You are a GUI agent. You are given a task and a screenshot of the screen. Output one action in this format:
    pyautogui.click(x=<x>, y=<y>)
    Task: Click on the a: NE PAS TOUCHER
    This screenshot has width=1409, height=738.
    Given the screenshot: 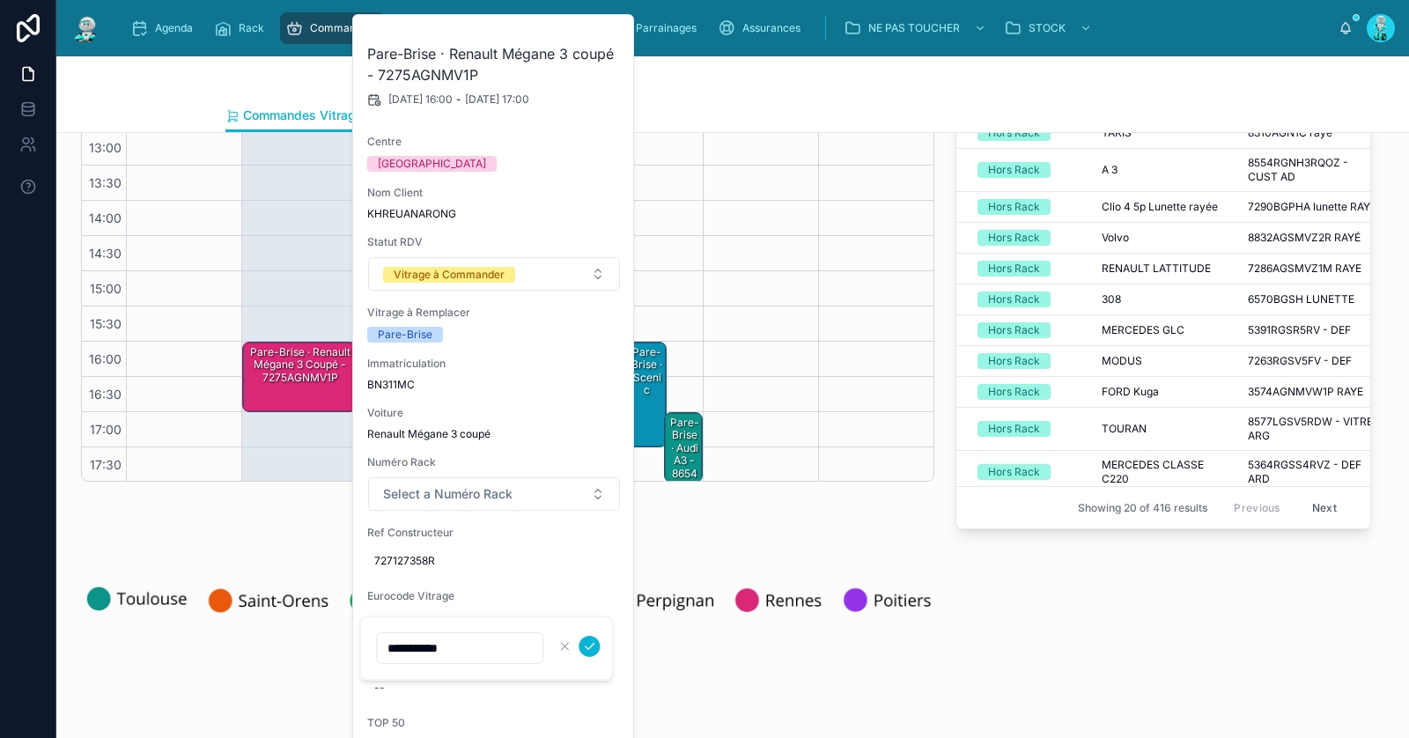 What is the action you would take?
    pyautogui.click(x=917, y=28)
    